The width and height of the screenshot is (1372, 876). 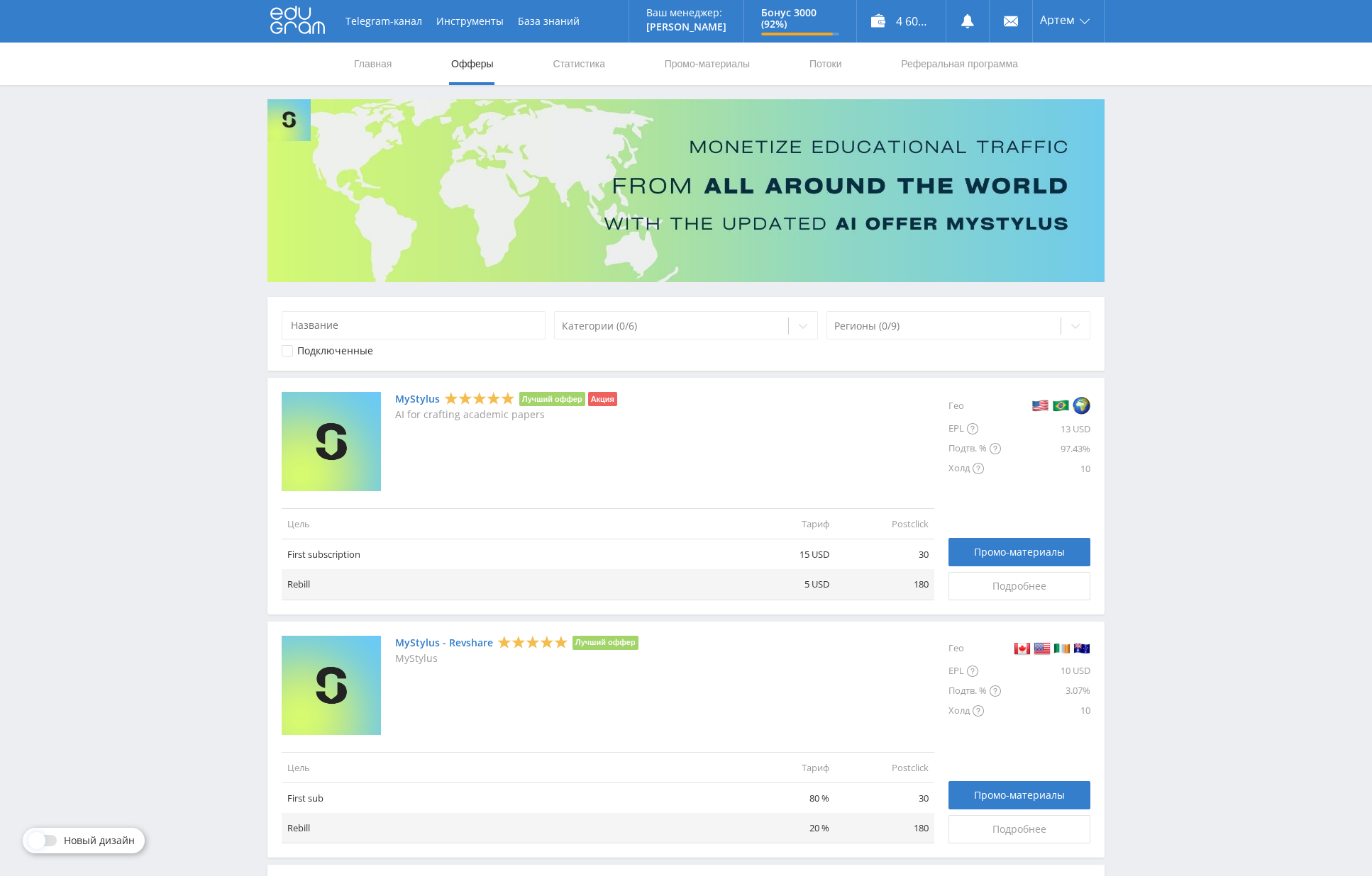 What do you see at coordinates (331, 441) in the screenshot?
I see `img: MyStylus` at bounding box center [331, 441].